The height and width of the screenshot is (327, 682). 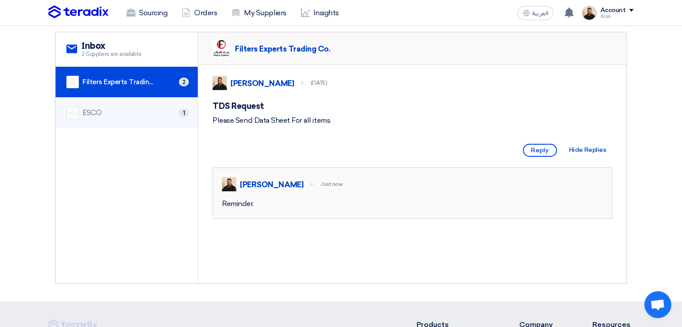 I want to click on a: My Suppliers, so click(x=259, y=13).